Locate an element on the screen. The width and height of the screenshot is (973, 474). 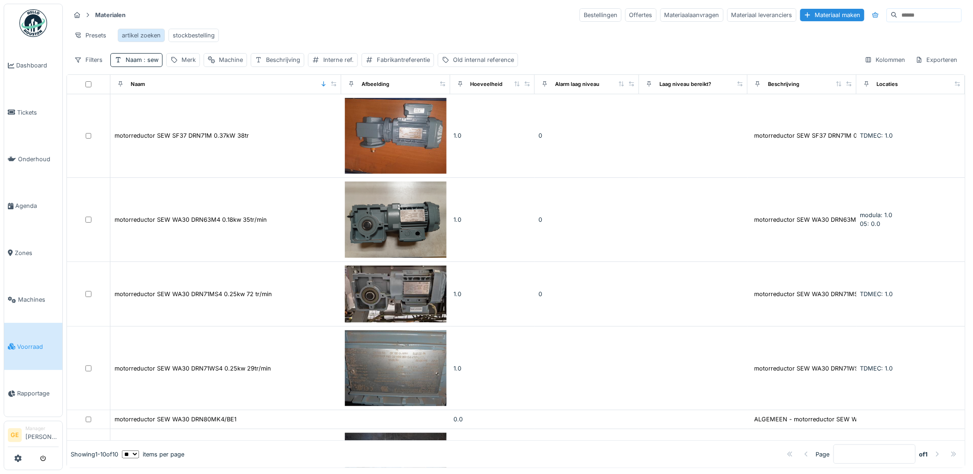
div: artikel zoeken is located at coordinates (141, 35).